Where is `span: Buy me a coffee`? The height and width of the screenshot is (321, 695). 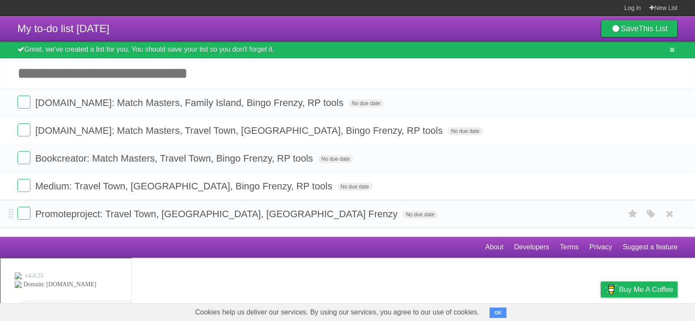
span: Buy me a coffee is located at coordinates (646, 289).